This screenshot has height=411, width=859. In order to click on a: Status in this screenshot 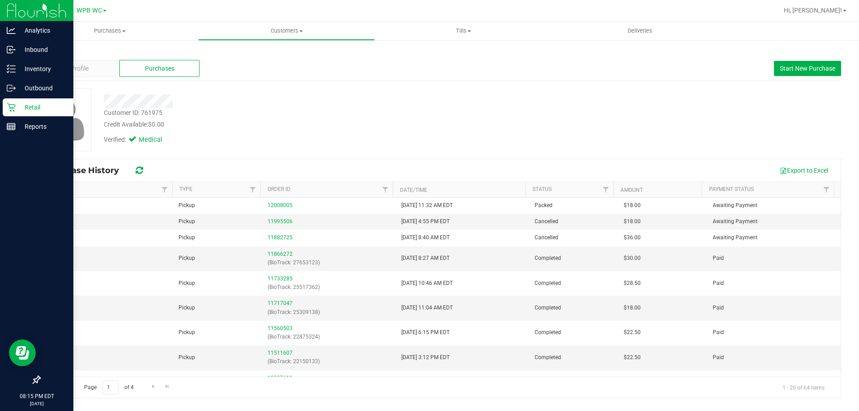, I will do `click(542, 189)`.